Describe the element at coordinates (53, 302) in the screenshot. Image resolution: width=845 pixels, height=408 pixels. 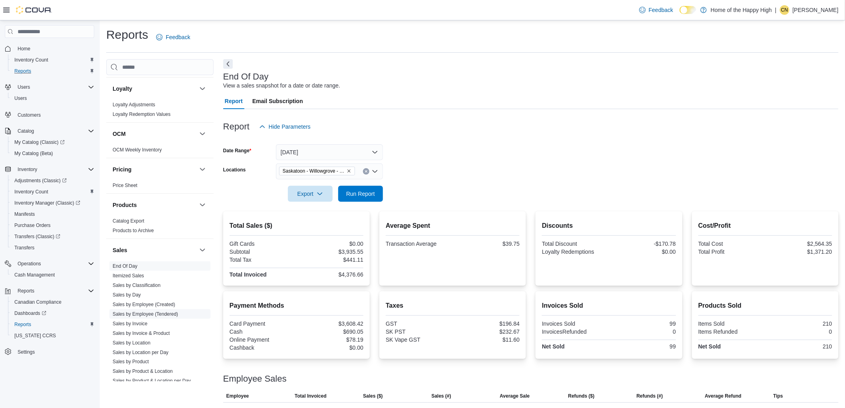
I see `span: Canadian Compliance` at that location.